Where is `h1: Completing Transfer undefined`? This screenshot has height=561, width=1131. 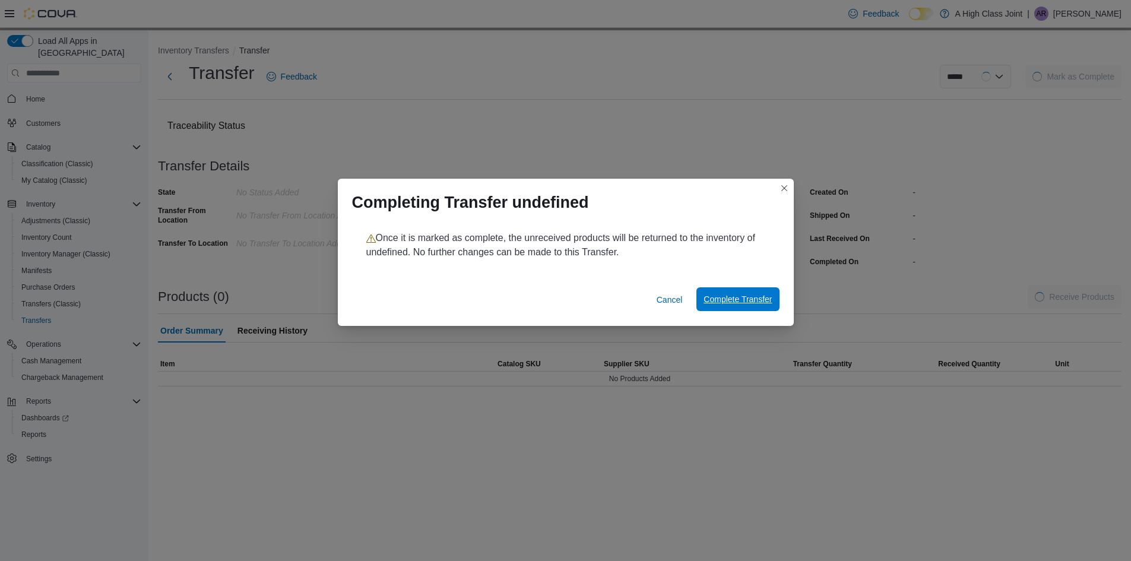 h1: Completing Transfer undefined is located at coordinates (470, 203).